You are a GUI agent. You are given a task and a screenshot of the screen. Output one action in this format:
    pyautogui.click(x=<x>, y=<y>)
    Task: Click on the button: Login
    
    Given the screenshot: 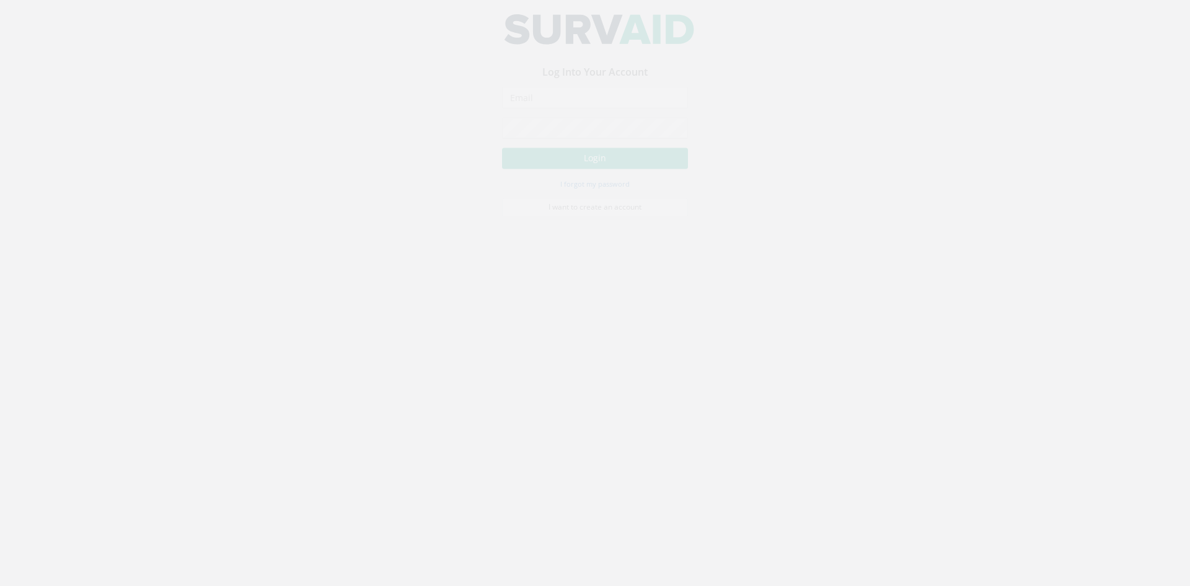 What is the action you would take?
    pyautogui.click(x=595, y=169)
    